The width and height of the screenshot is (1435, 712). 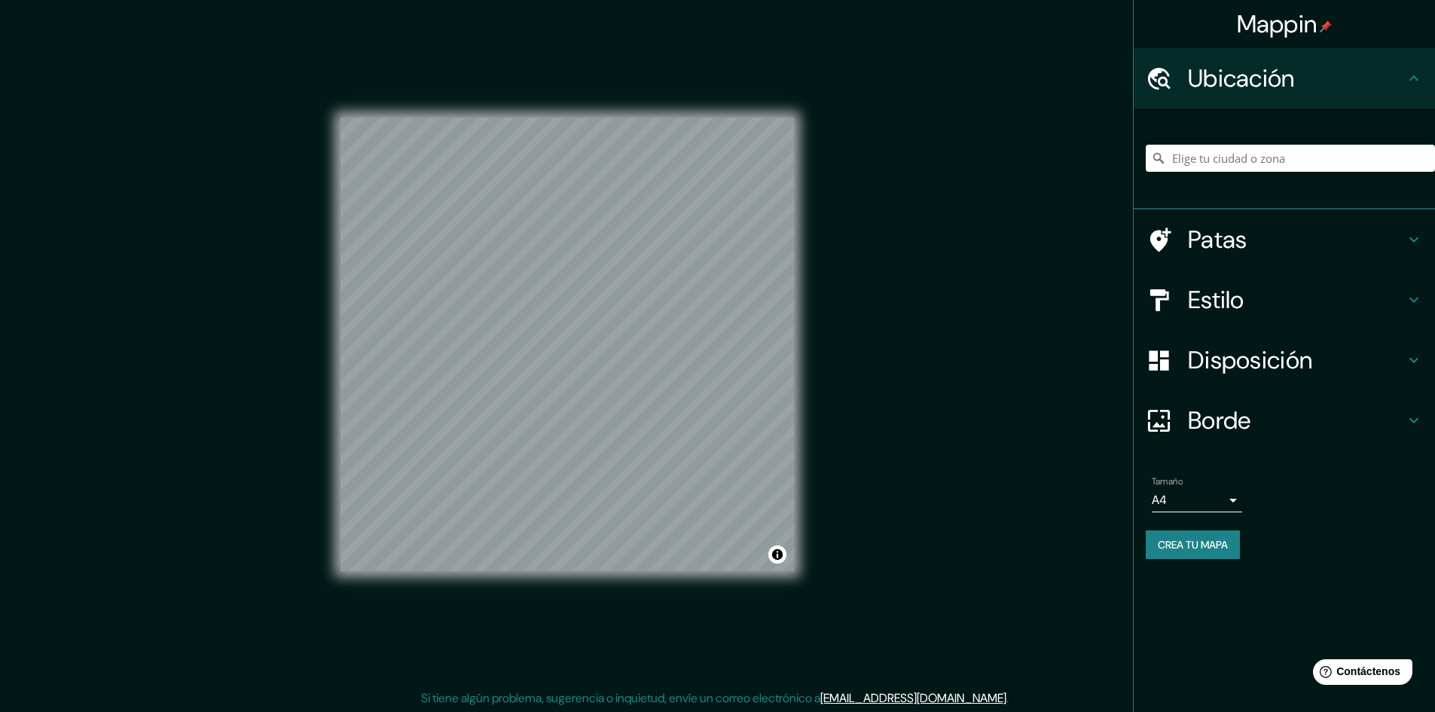 I want to click on font: Ubicación, so click(x=1241, y=78).